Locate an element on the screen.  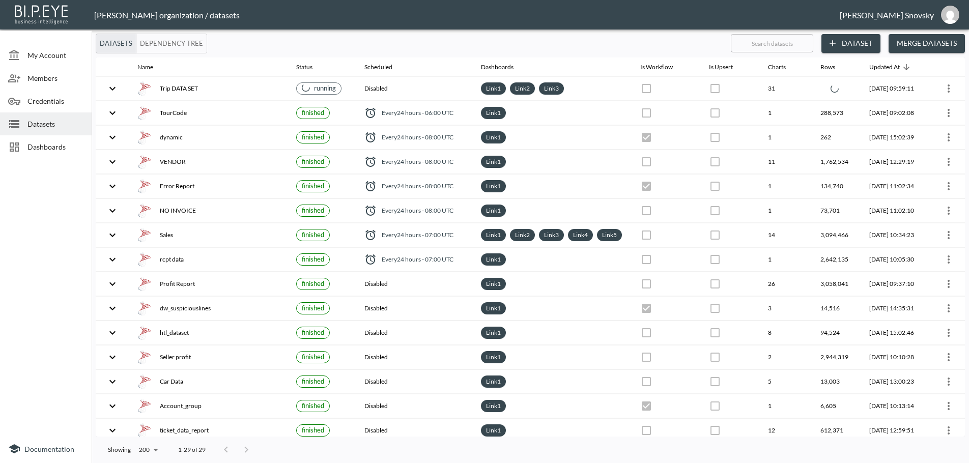
th: 2025-08-26, 14:35:31 is located at coordinates (895, 309).